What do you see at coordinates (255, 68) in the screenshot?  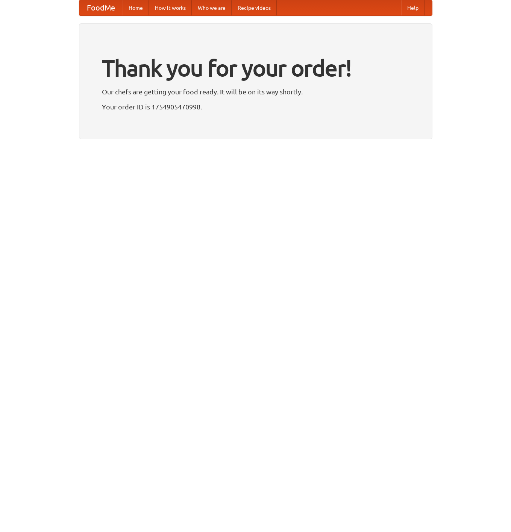 I see `h1: Thank you for your order!` at bounding box center [255, 68].